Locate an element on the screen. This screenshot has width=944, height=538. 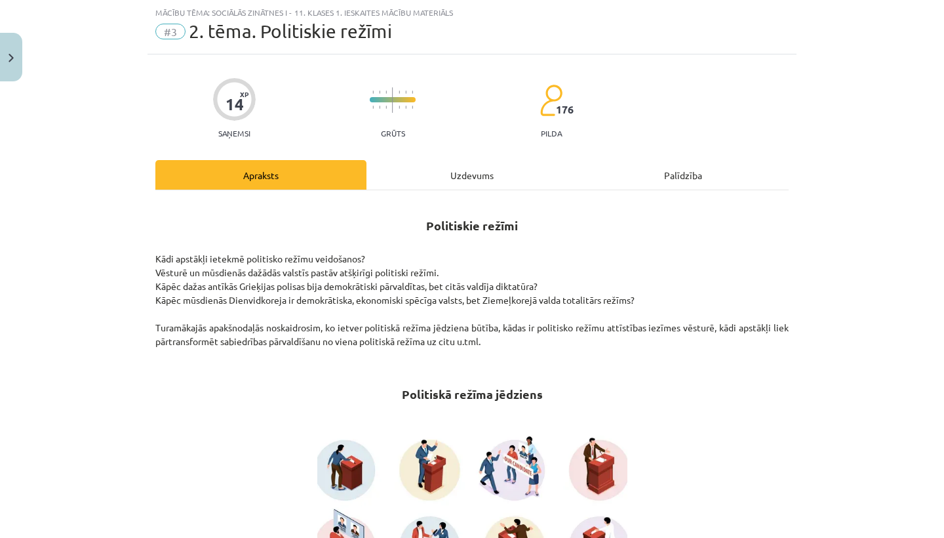
div: Mācību tēma: Sociālās zinātnes i - 11. klases 1. ieskaites mācību materiāls is located at coordinates (472, 12).